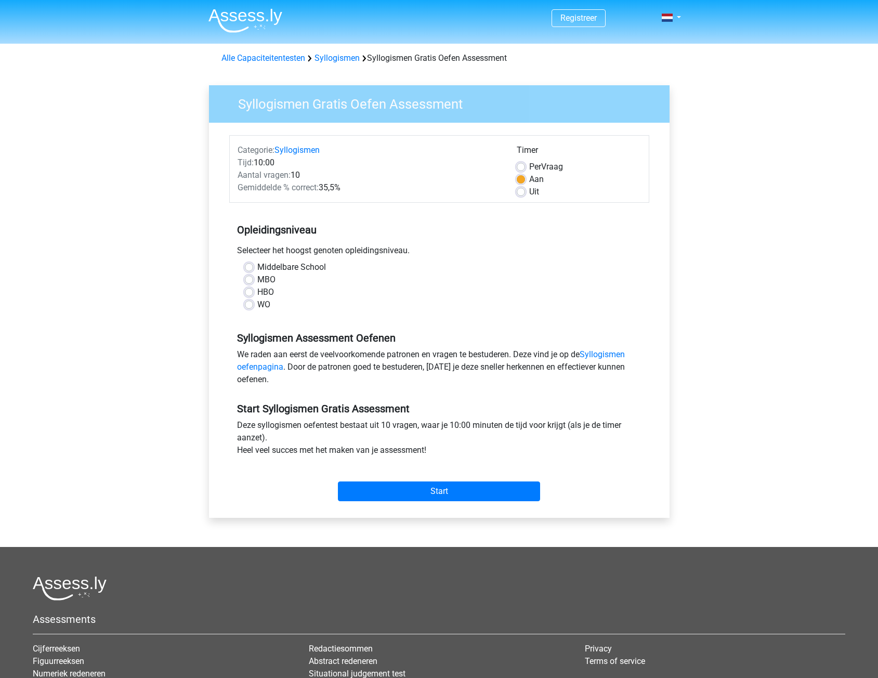 This screenshot has height=678, width=878. I want to click on label: Uit, so click(534, 192).